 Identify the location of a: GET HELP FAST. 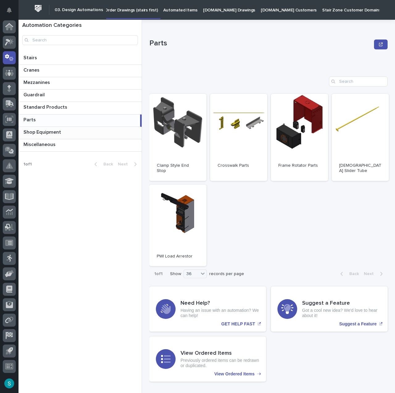
(208, 309).